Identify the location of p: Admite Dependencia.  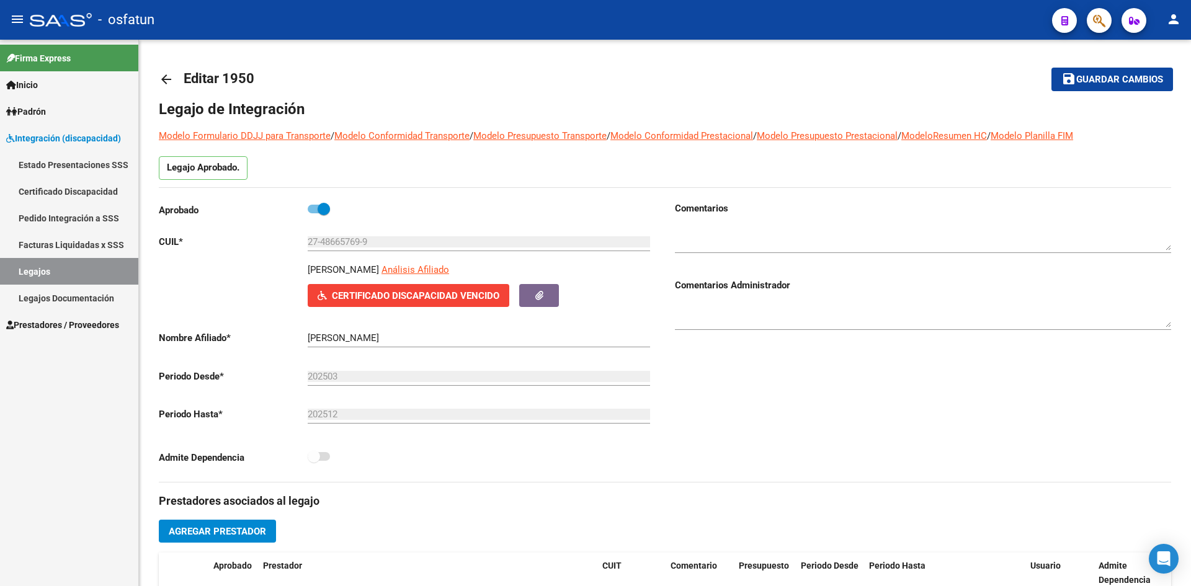
(233, 458).